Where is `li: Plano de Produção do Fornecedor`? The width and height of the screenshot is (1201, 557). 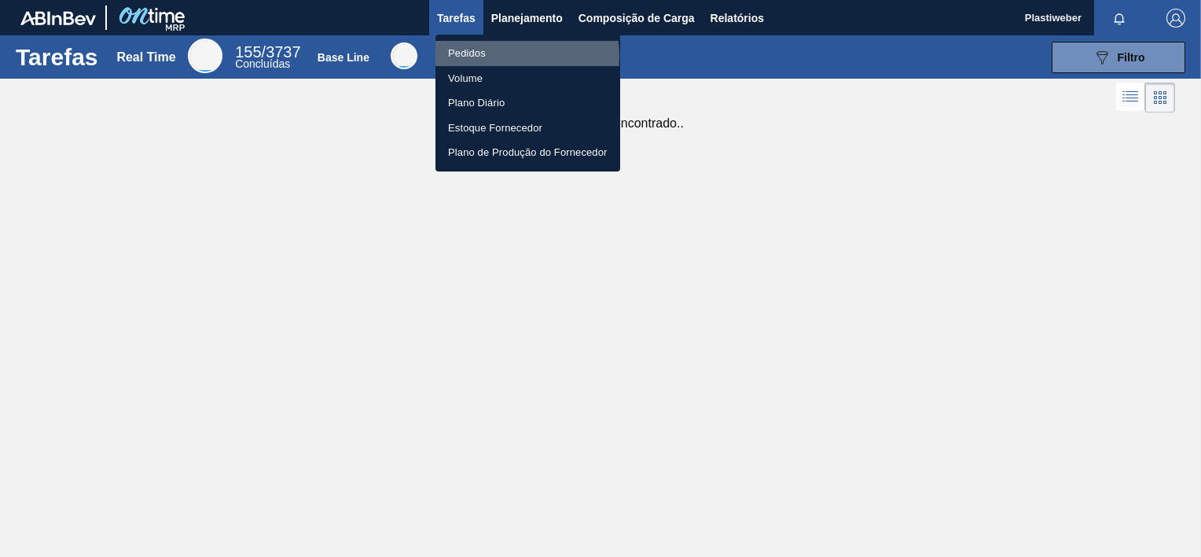
li: Plano de Produção do Fornecedor is located at coordinates (528, 153).